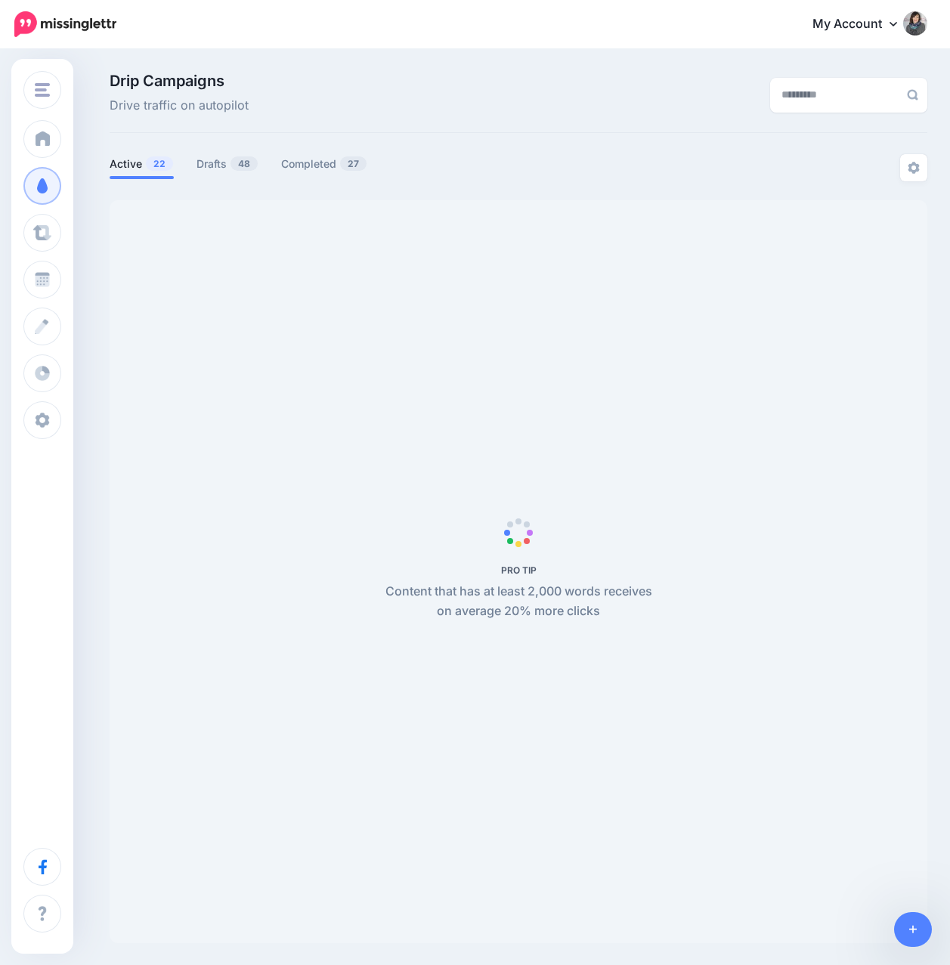 The height and width of the screenshot is (965, 950). Describe the element at coordinates (912, 94) in the screenshot. I see `img: search-grey-6.png` at that location.